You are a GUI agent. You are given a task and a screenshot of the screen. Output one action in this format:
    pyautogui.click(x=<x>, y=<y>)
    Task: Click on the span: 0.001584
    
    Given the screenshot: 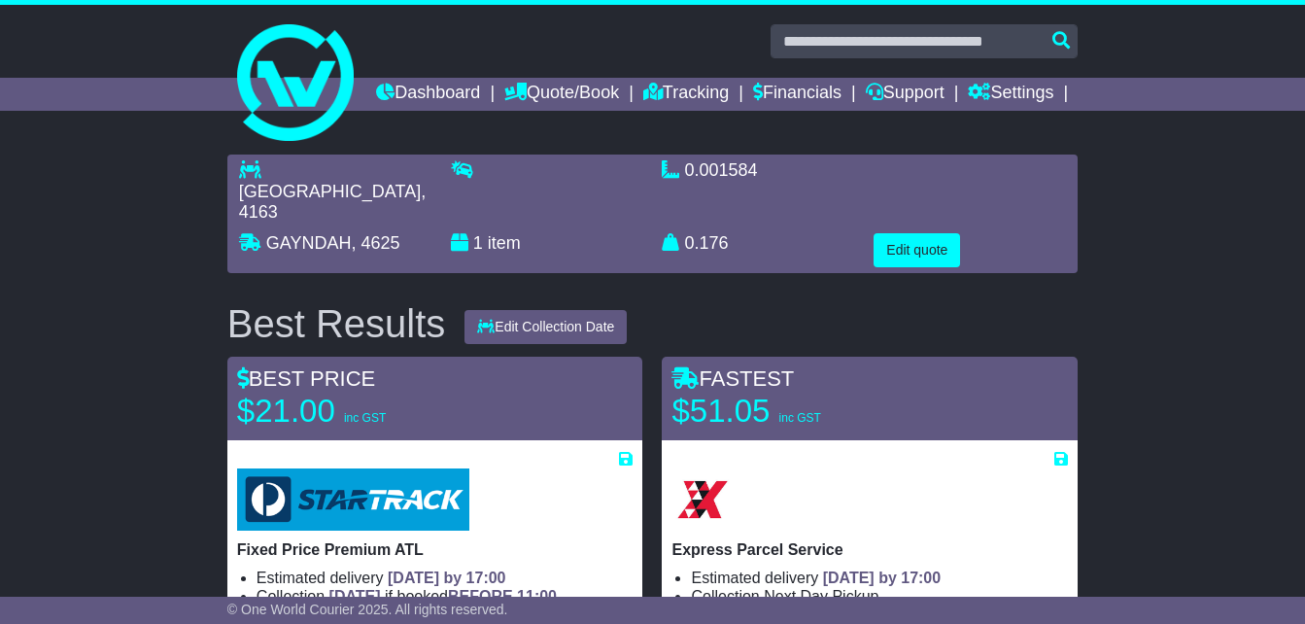 What is the action you would take?
    pyautogui.click(x=721, y=170)
    